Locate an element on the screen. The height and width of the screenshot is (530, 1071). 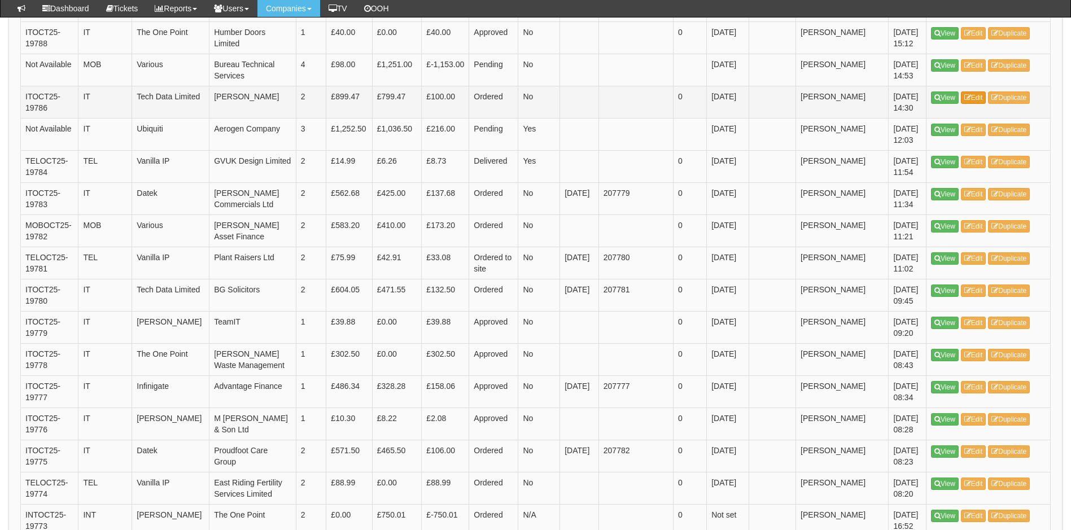
td: ITOCT25-19778 is located at coordinates (50, 360).